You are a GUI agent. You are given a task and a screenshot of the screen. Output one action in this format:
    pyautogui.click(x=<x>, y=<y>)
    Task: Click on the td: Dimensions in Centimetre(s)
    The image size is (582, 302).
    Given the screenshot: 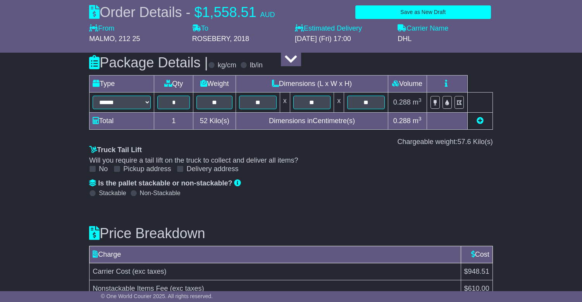 What is the action you would take?
    pyautogui.click(x=312, y=121)
    